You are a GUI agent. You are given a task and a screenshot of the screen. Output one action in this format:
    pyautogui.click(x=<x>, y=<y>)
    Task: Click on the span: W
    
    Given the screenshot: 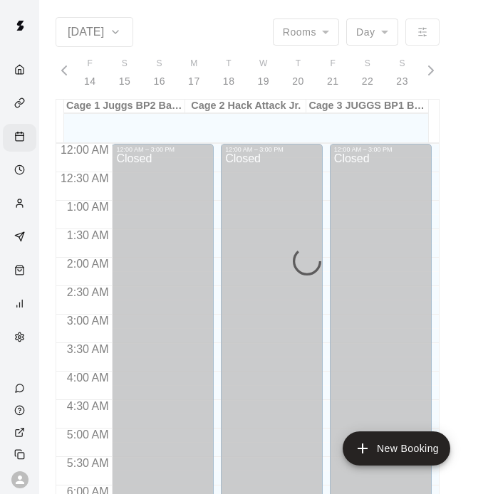 What is the action you would take?
    pyautogui.click(x=264, y=64)
    